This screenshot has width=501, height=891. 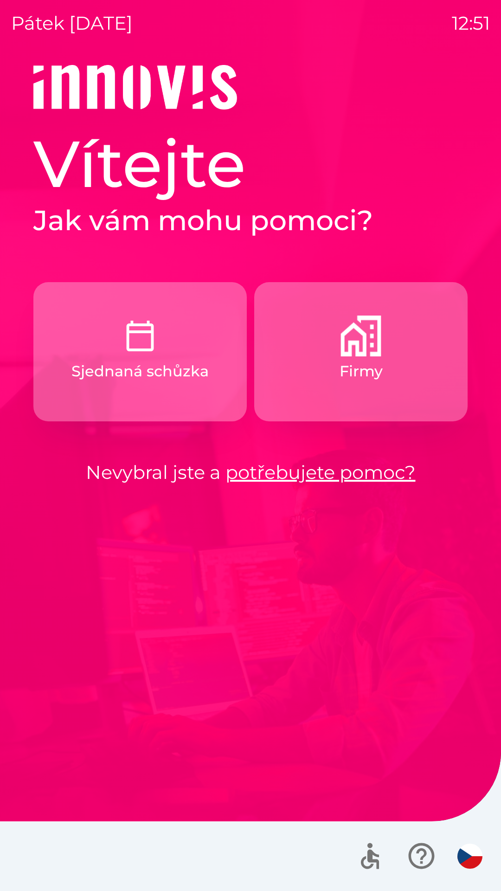 What do you see at coordinates (470, 857) in the screenshot?
I see `img: cs flag` at bounding box center [470, 857].